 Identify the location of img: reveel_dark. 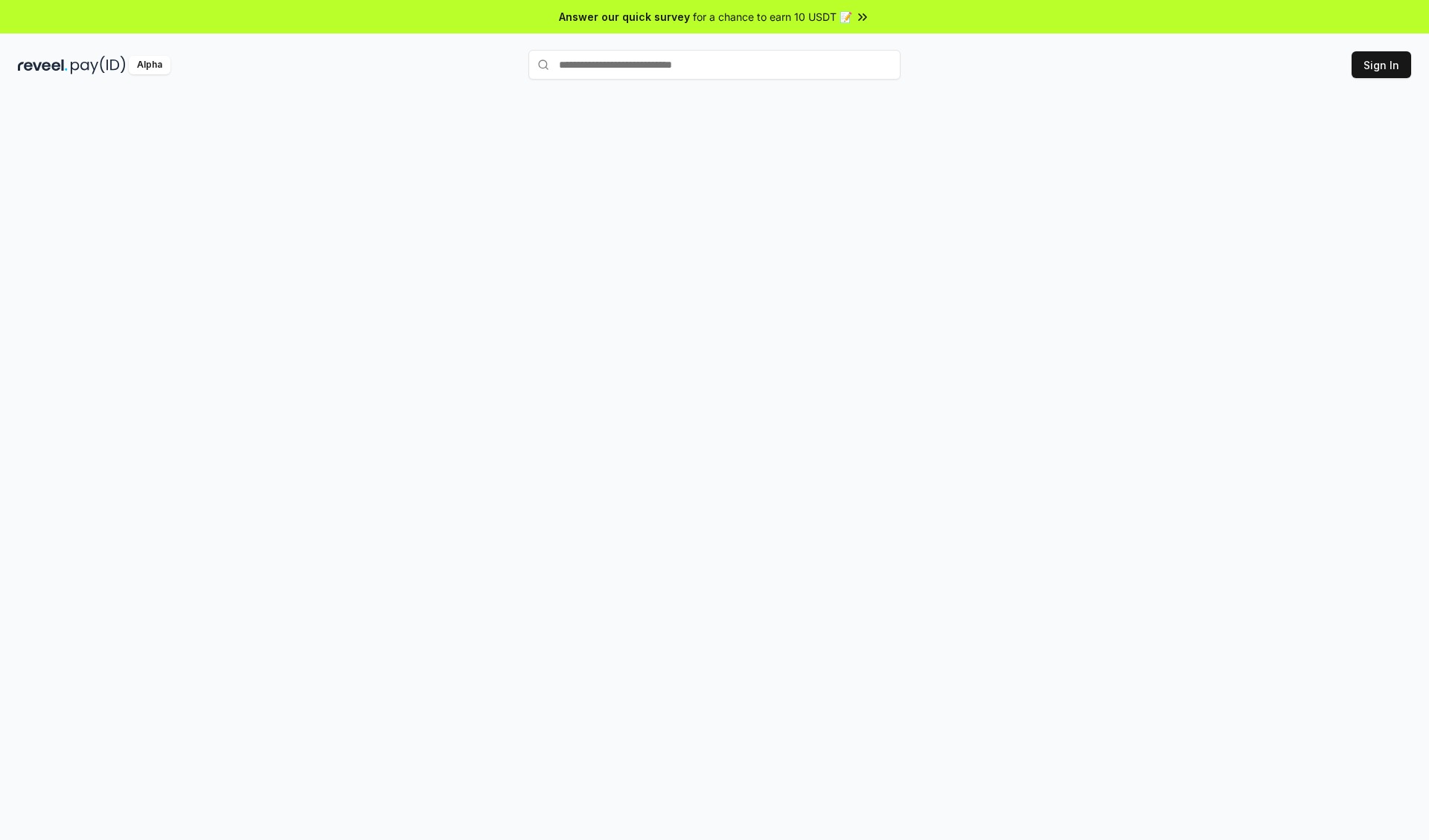
(42, 65).